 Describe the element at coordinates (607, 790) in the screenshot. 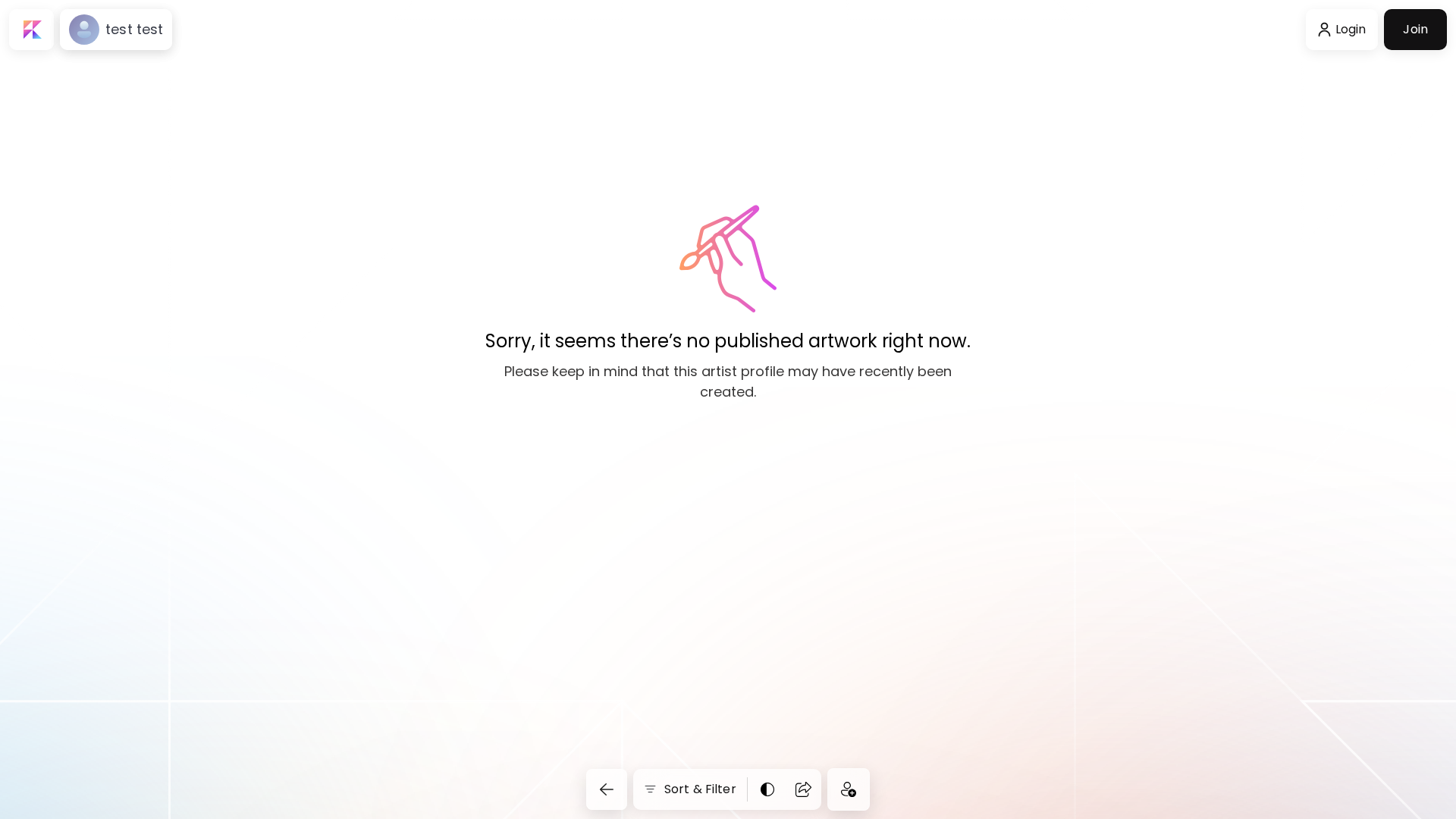

I see `button: back` at that location.